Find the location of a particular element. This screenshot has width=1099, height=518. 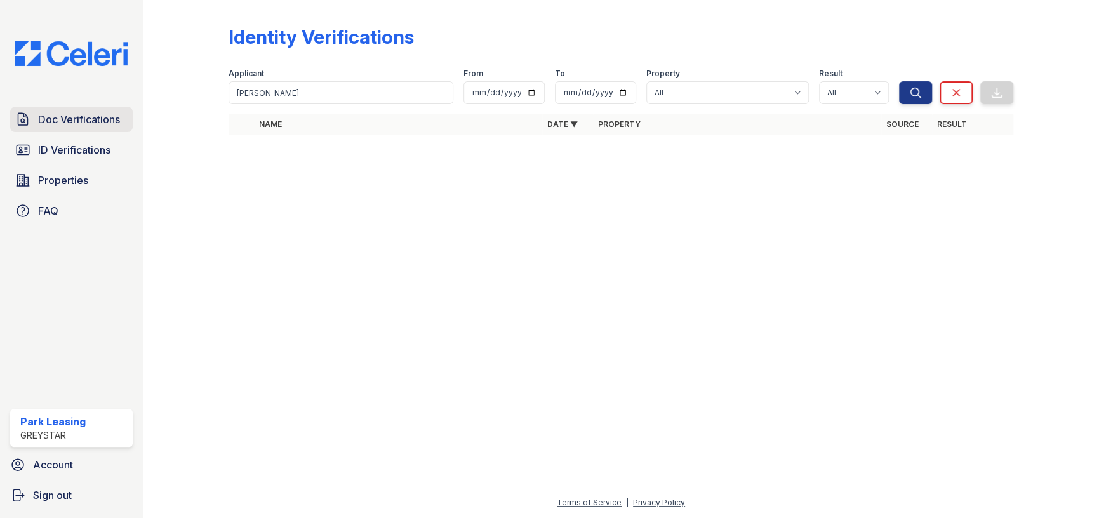

span: FAQ is located at coordinates (48, 211).